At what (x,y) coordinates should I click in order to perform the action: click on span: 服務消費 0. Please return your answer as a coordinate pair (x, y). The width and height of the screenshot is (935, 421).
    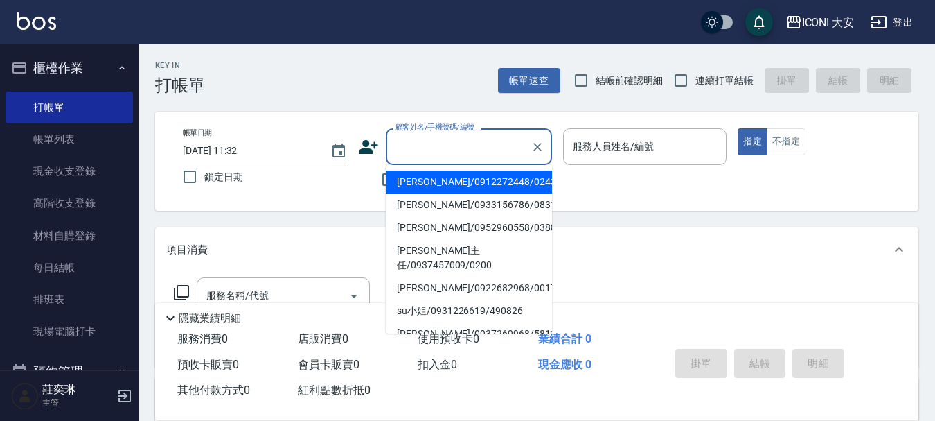
    Looking at the image, I should click on (202, 338).